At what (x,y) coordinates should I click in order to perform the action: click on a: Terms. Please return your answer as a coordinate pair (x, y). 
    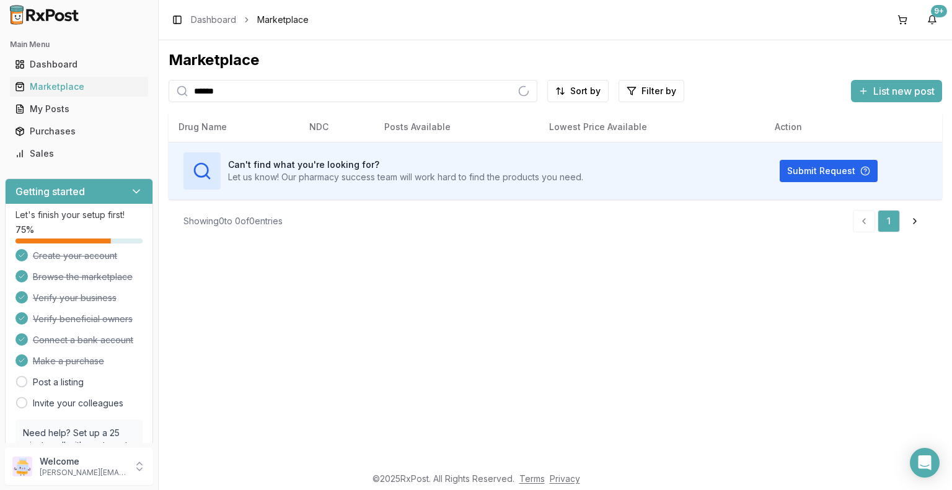
    Looking at the image, I should click on (532, 479).